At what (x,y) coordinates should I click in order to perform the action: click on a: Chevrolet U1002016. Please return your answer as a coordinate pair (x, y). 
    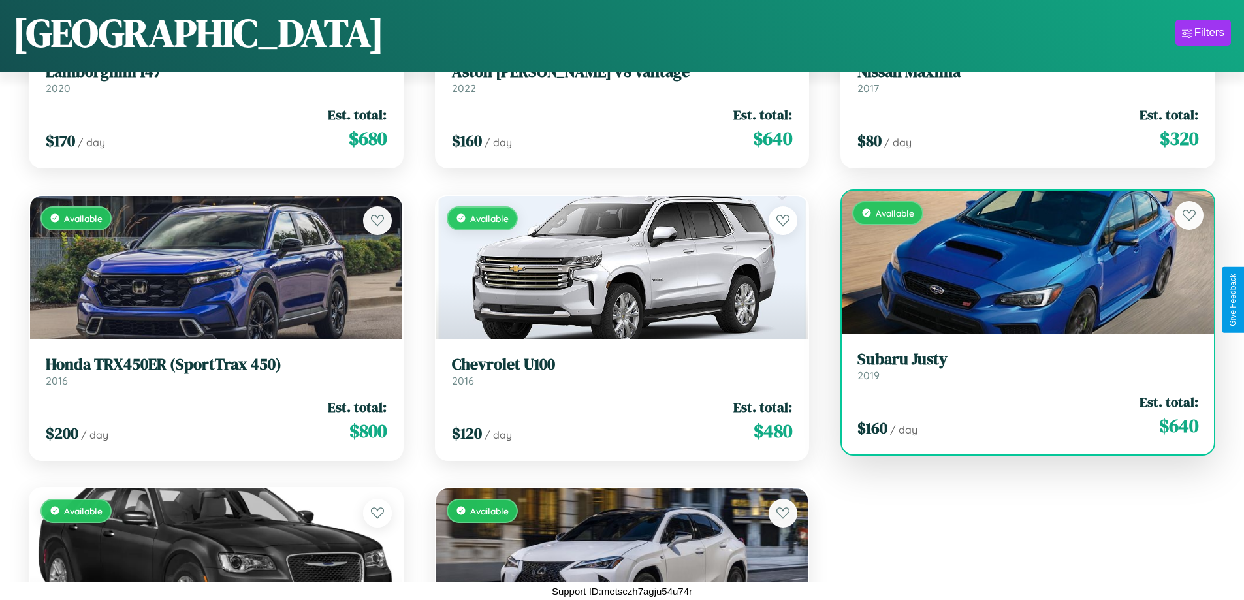
    Looking at the image, I should click on (622, 371).